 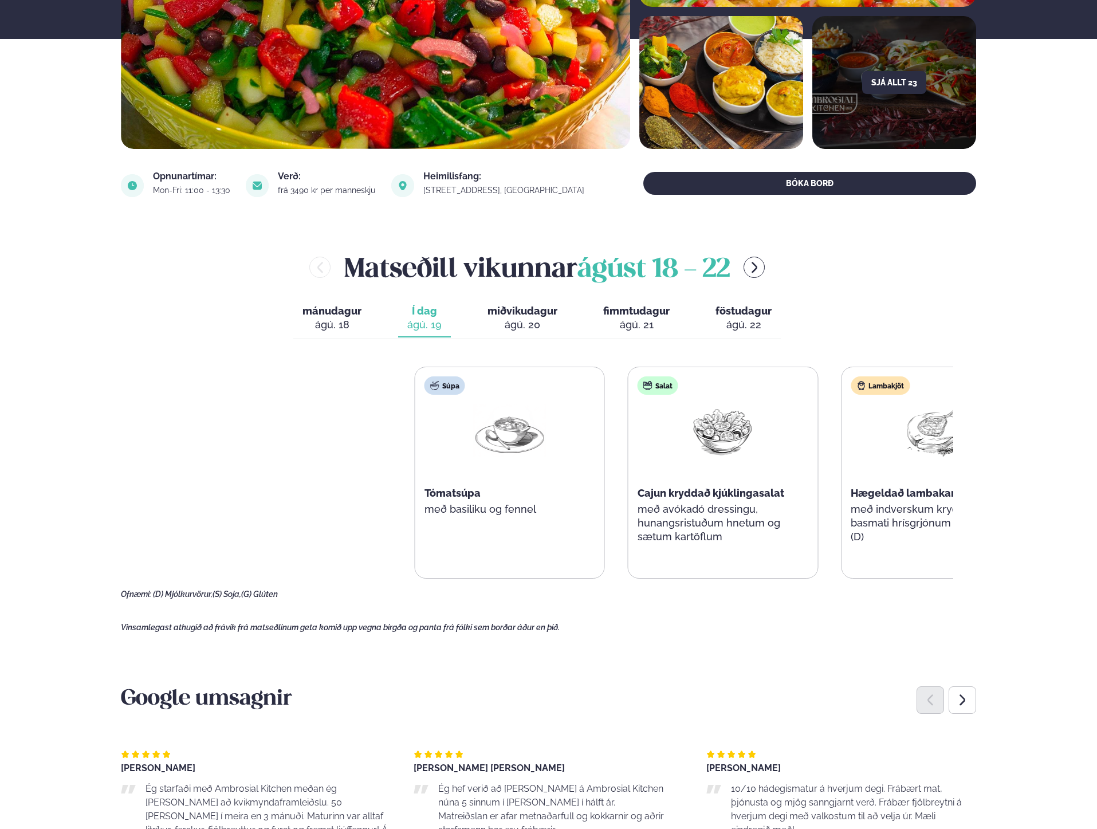 I want to click on span: Cajun kryddað kjúklingasalat, so click(x=711, y=493).